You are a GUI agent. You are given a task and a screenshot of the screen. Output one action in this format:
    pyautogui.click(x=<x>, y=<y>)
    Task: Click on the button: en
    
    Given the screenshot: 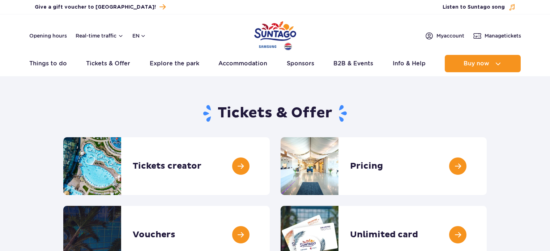 What is the action you would take?
    pyautogui.click(x=139, y=36)
    